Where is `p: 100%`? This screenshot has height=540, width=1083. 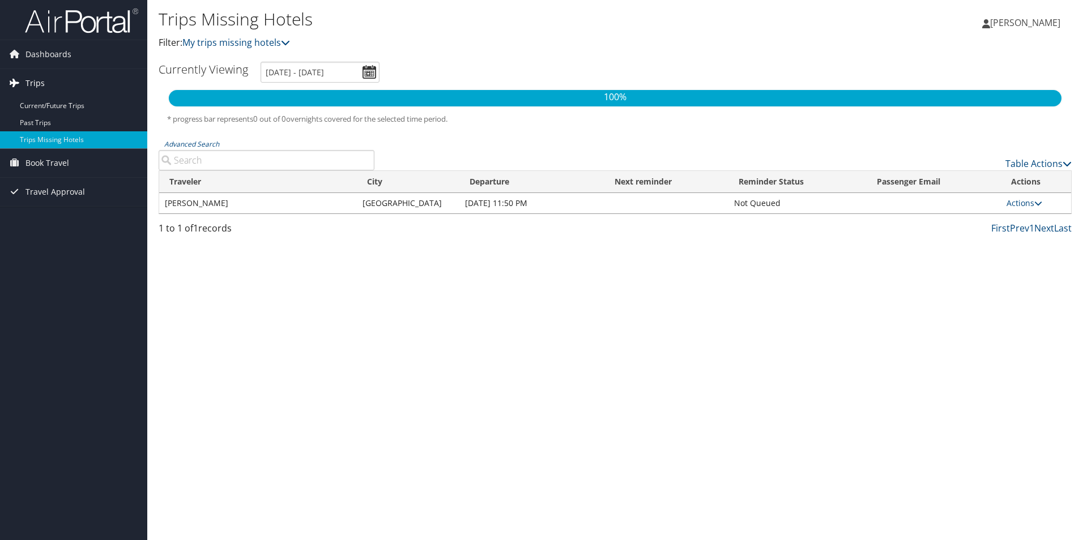
p: 100% is located at coordinates (615, 97).